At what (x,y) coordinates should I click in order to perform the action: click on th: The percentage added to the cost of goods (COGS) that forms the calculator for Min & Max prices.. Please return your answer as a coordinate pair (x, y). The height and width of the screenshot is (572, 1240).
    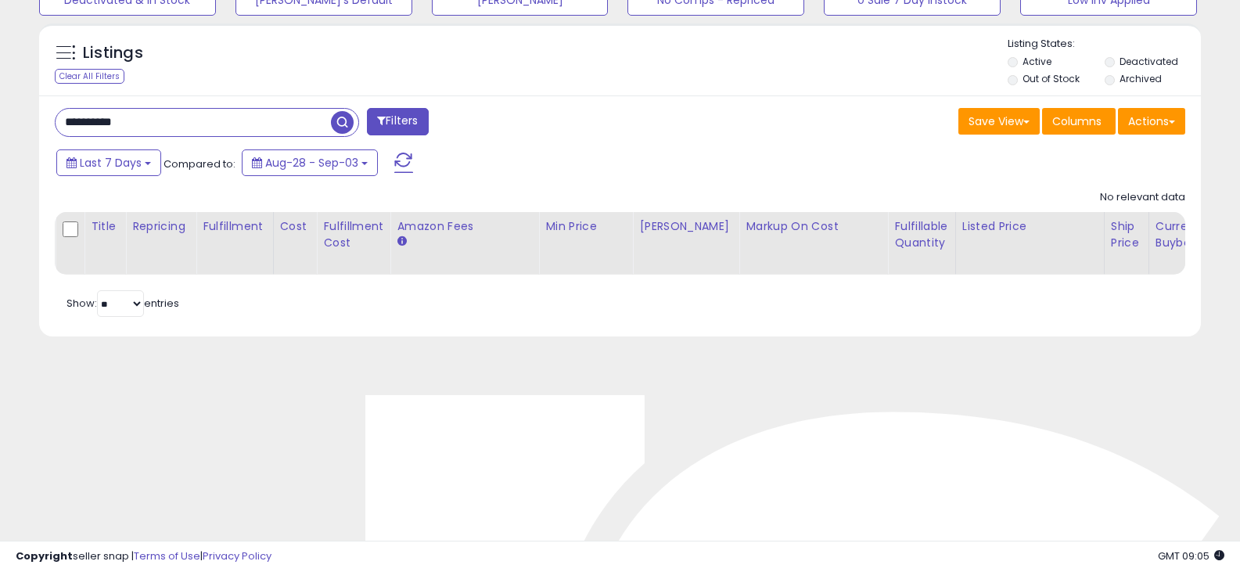
    Looking at the image, I should click on (814, 243).